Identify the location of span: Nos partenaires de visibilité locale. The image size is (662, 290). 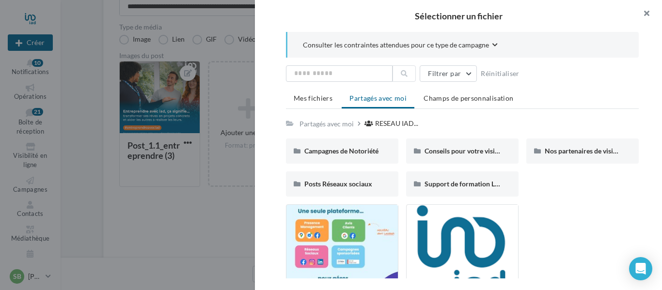
(596, 151).